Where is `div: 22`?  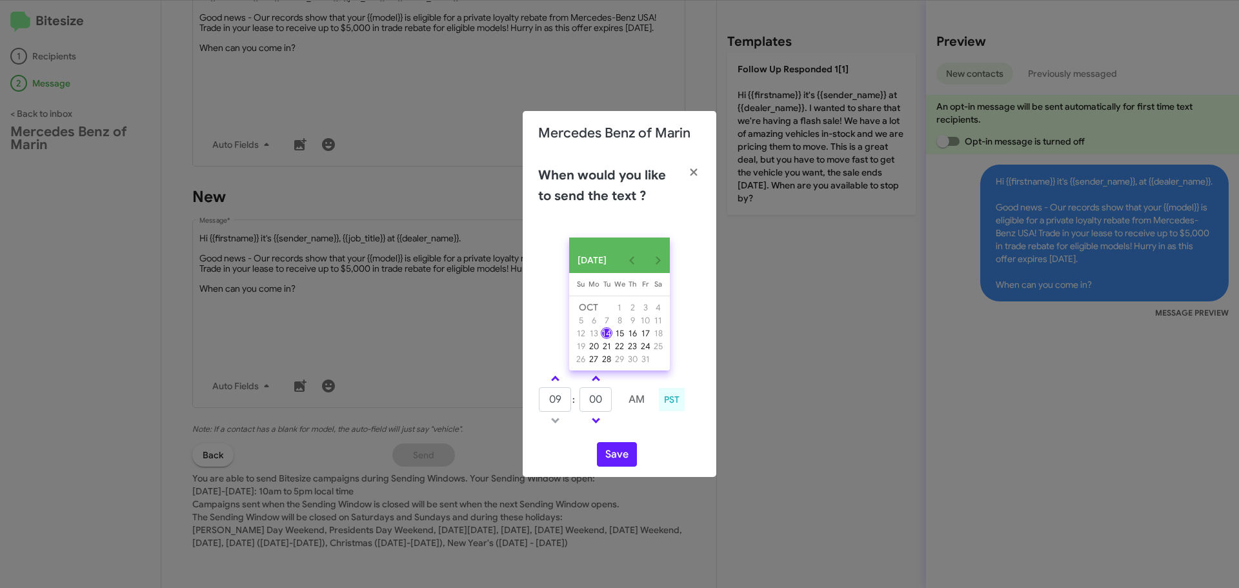
div: 22 is located at coordinates (619, 346).